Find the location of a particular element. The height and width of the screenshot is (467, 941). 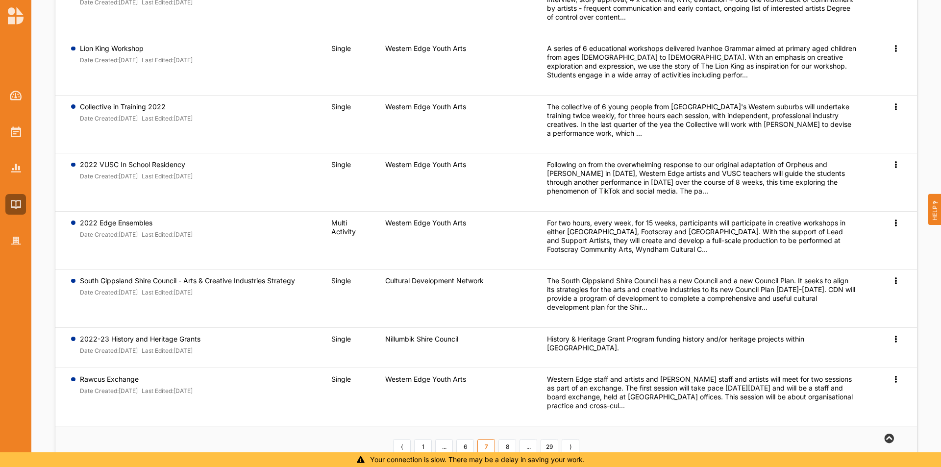

a: Library is located at coordinates (16, 204).